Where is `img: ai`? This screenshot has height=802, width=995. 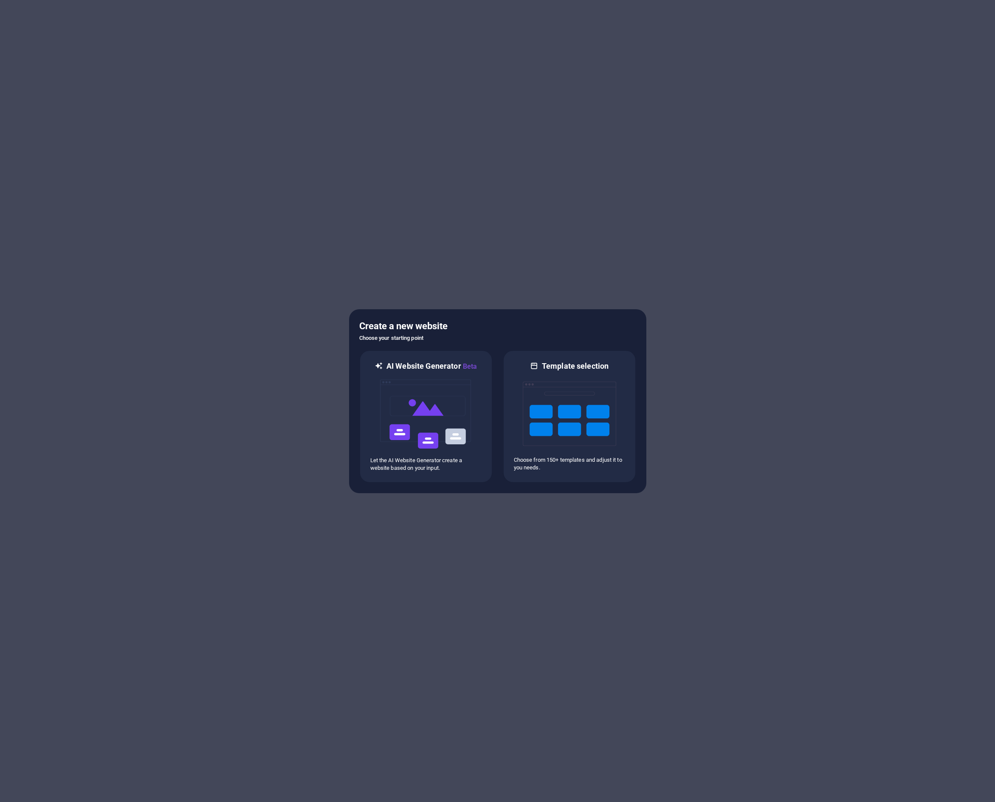
img: ai is located at coordinates (426, 414).